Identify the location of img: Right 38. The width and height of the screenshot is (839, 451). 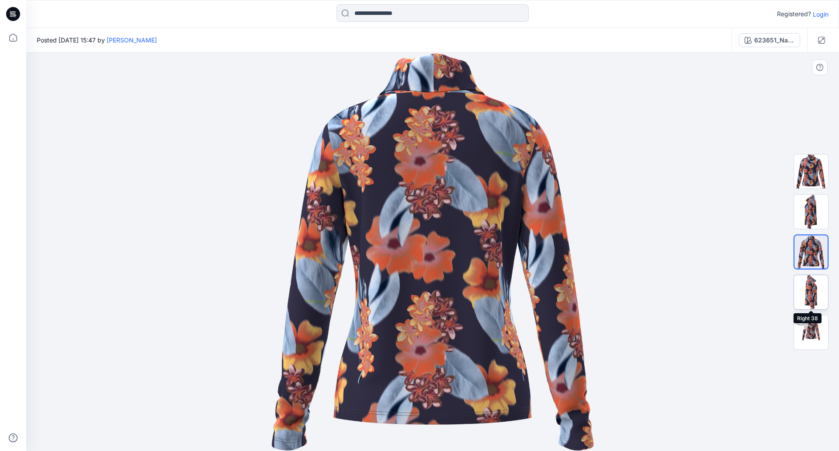
(811, 292).